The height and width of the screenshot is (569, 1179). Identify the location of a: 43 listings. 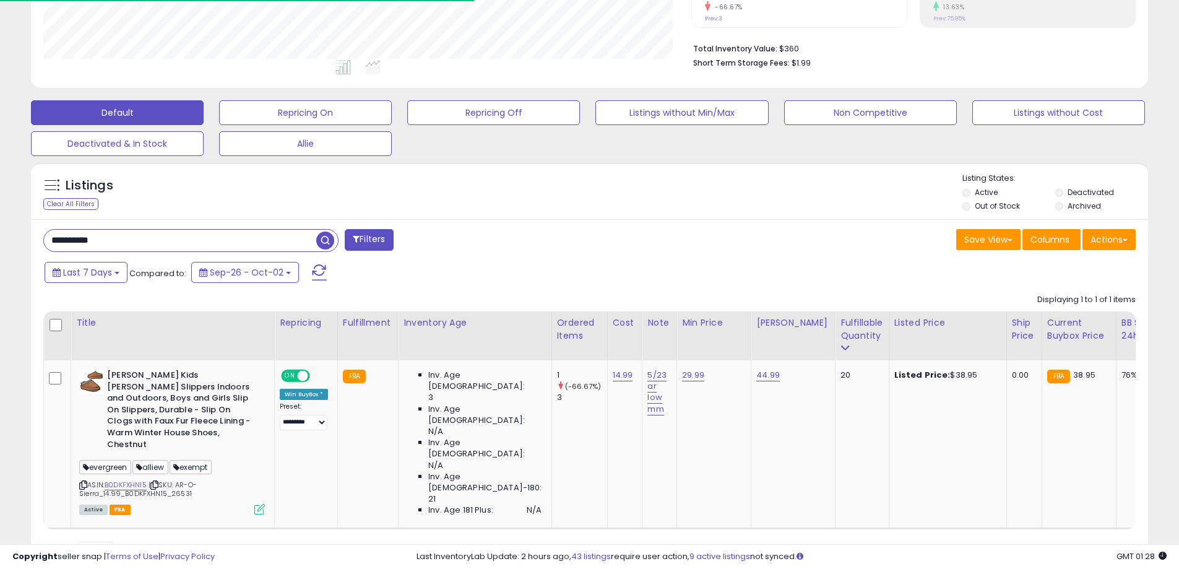
(591, 556).